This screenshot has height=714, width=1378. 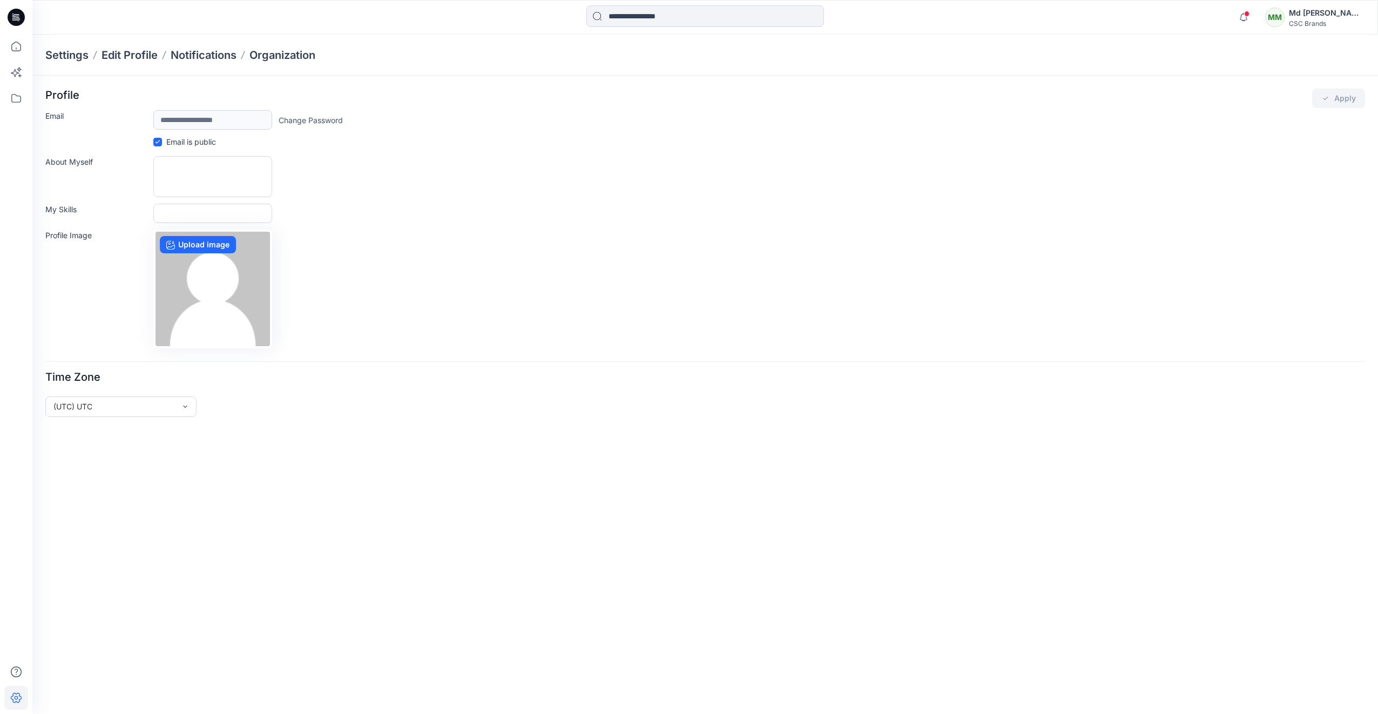 What do you see at coordinates (213, 289) in the screenshot?
I see `img: no-profile.png` at bounding box center [213, 289].